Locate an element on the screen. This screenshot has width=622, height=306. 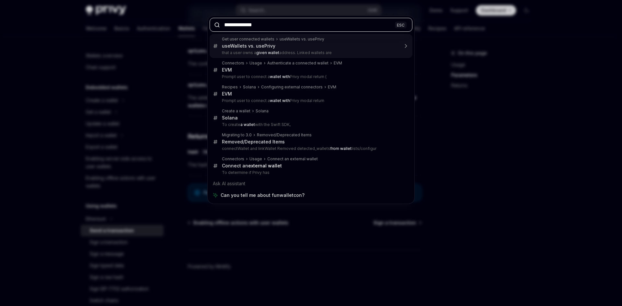
div: Ask AI assistant is located at coordinates (311, 184).